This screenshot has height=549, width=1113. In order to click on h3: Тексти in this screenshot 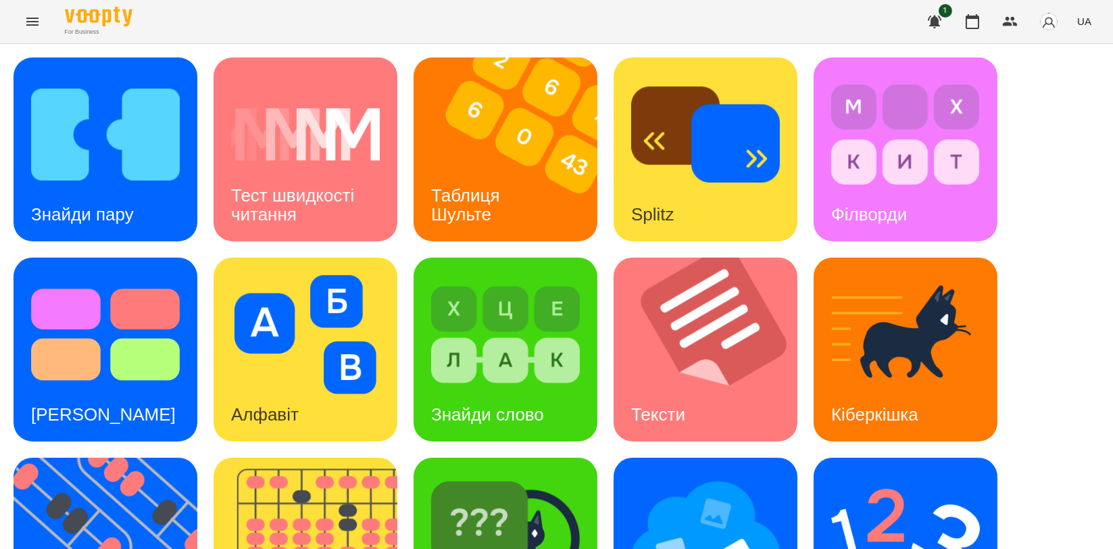, I will do `click(658, 414)`.